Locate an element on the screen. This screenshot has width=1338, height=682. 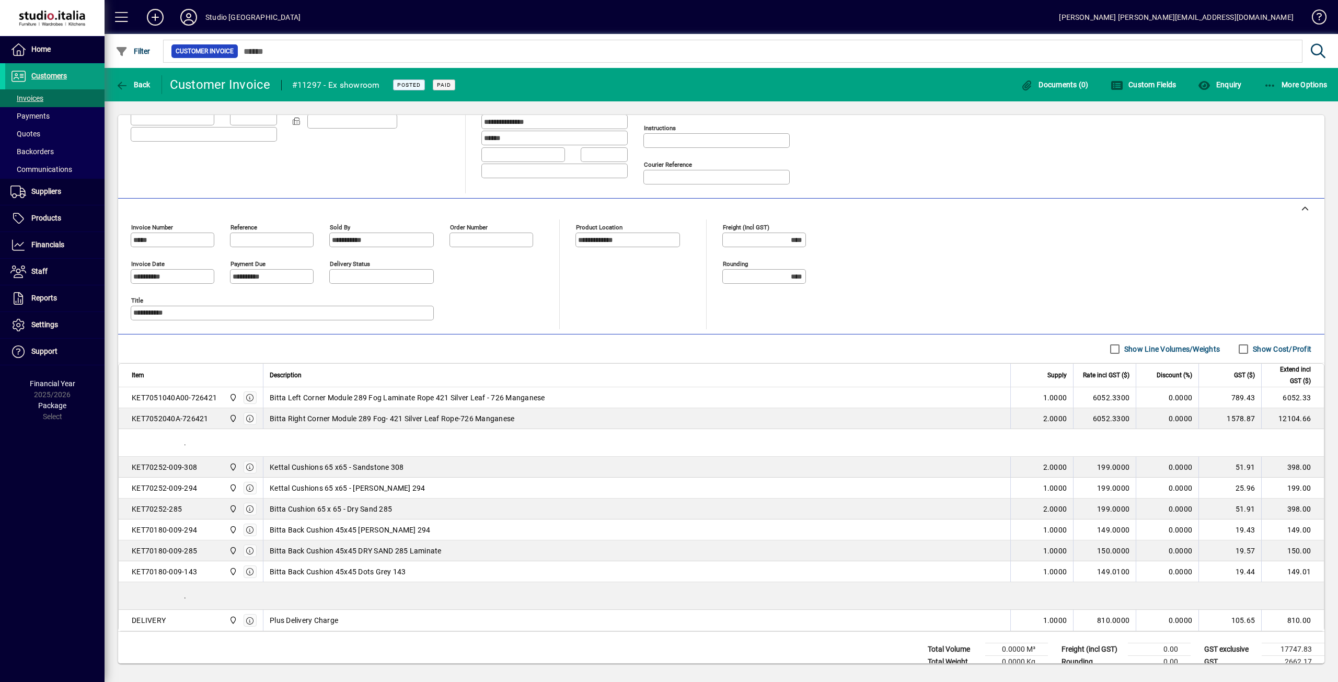
a: Invoices is located at coordinates (55, 98).